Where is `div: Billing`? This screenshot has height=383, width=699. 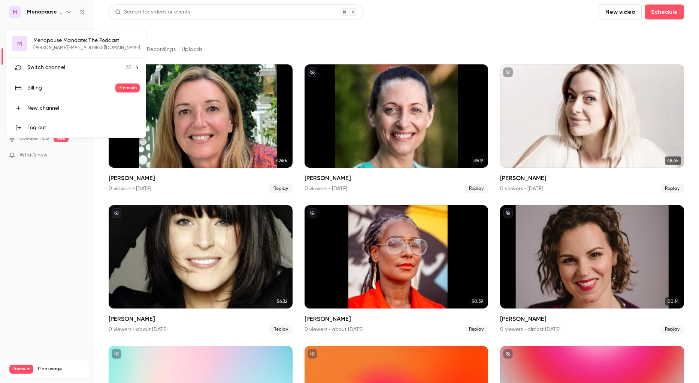
div: Billing is located at coordinates (71, 88).